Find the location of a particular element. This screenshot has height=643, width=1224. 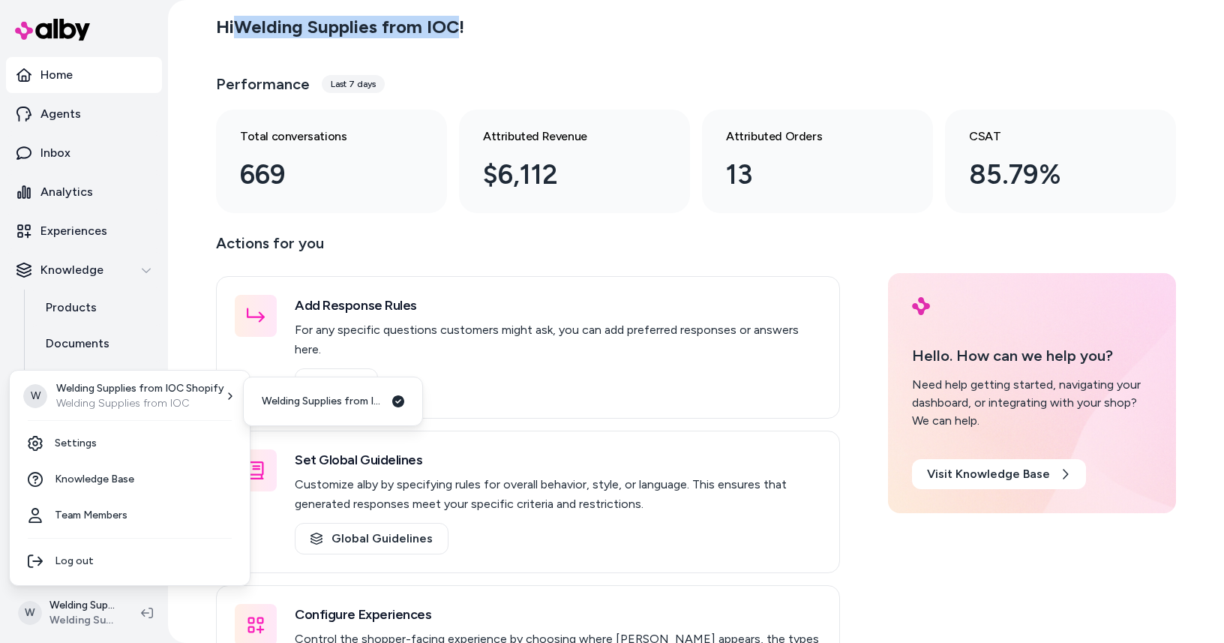

span: W is located at coordinates (35, 396).